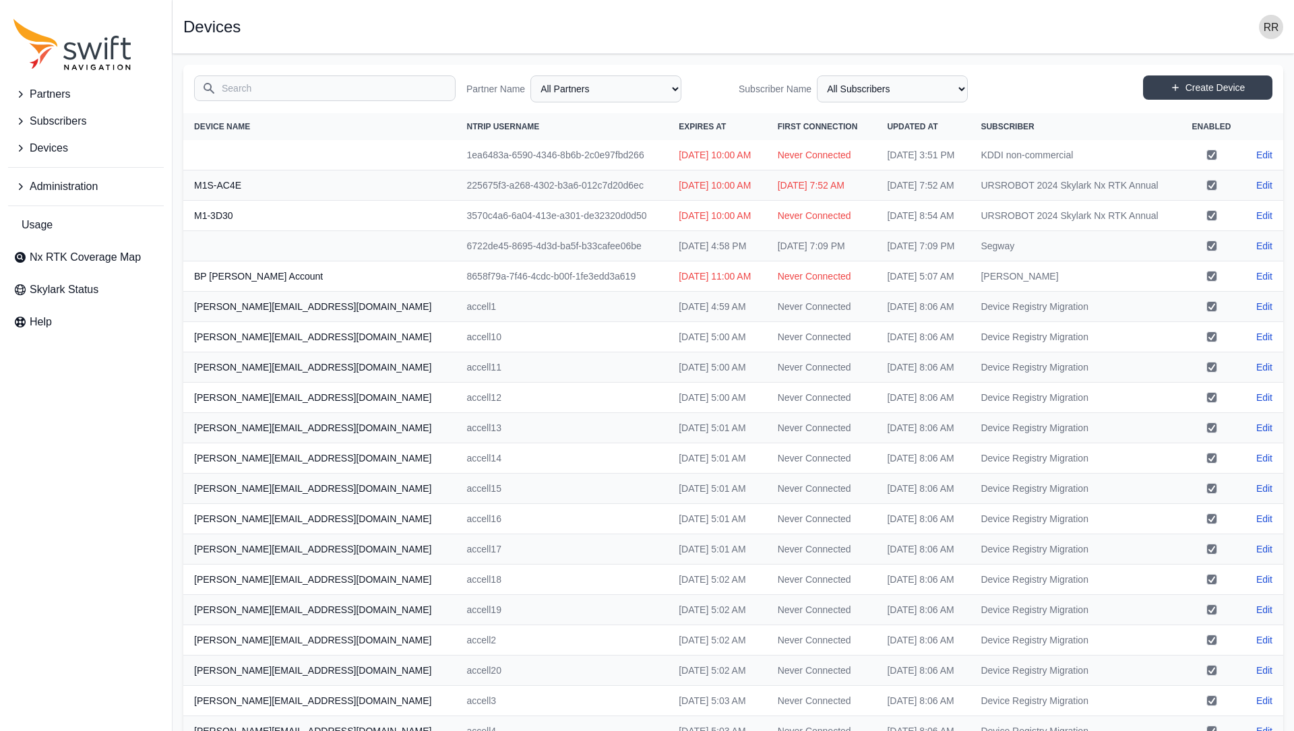  I want to click on span: Expires At, so click(702, 127).